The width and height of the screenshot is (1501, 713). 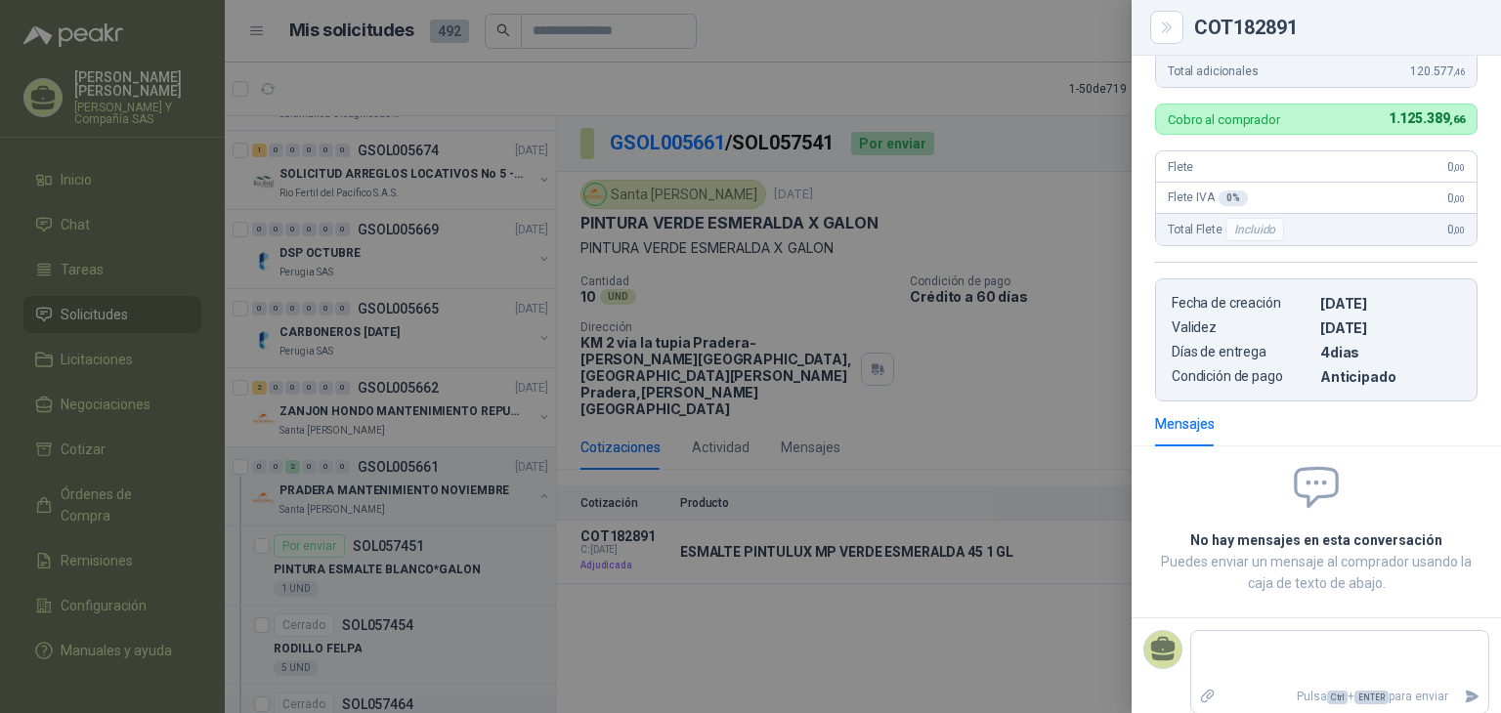 What do you see at coordinates (1254, 230) in the screenshot?
I see `div: Incluido` at bounding box center [1254, 230].